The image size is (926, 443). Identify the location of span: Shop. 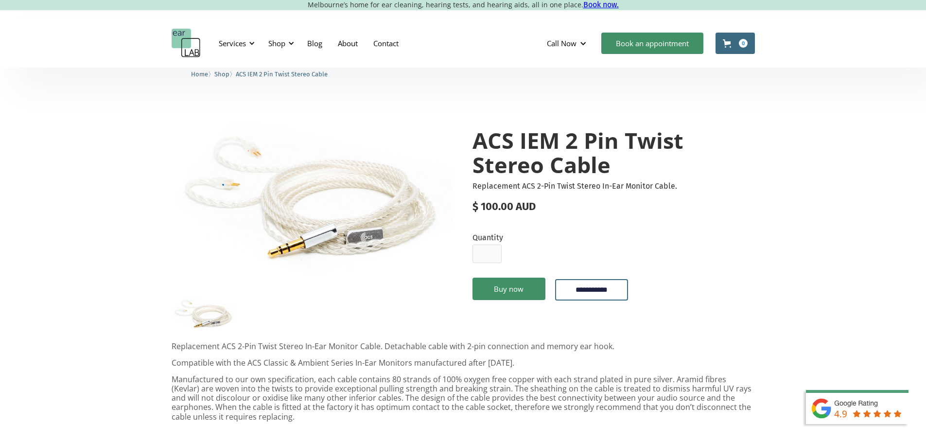
(222, 74).